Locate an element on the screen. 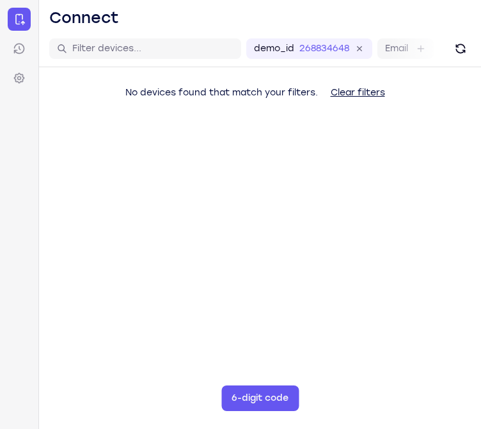 This screenshot has width=481, height=429. label: Email is located at coordinates (397, 49).